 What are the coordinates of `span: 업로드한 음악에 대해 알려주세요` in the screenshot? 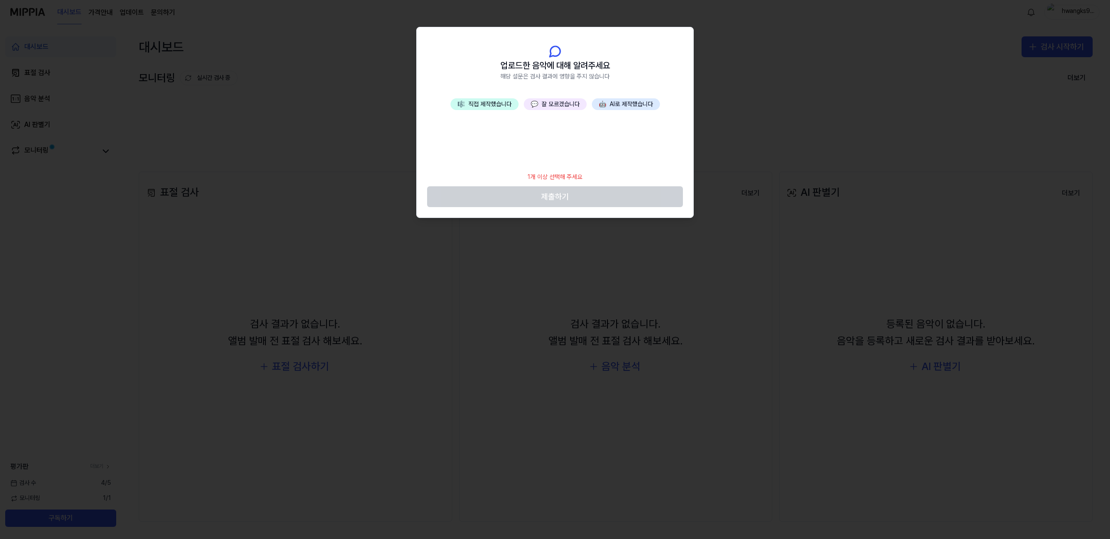 It's located at (555, 65).